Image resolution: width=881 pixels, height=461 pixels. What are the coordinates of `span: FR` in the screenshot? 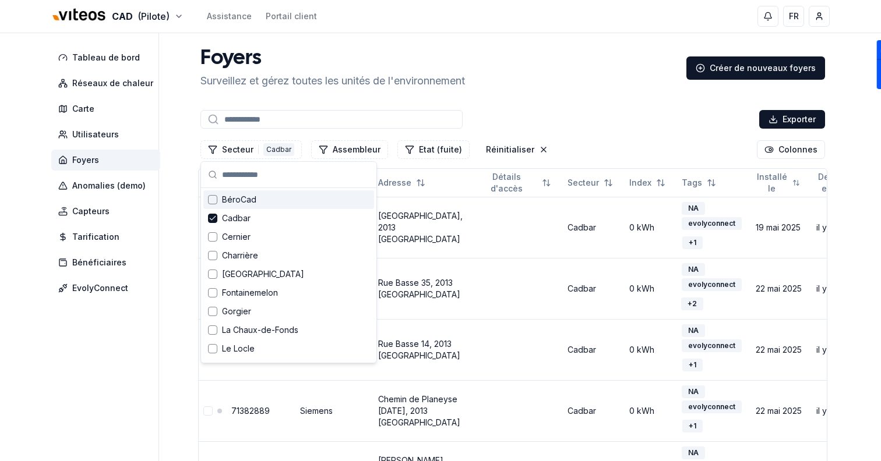 It's located at (793, 16).